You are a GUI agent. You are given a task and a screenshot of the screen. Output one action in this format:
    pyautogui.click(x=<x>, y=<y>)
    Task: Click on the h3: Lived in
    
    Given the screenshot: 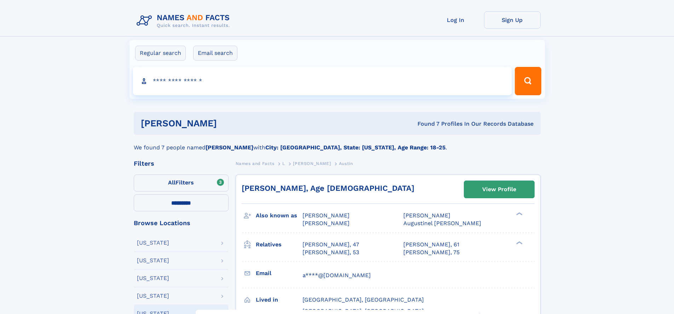 What is the action you would take?
    pyautogui.click(x=279, y=300)
    